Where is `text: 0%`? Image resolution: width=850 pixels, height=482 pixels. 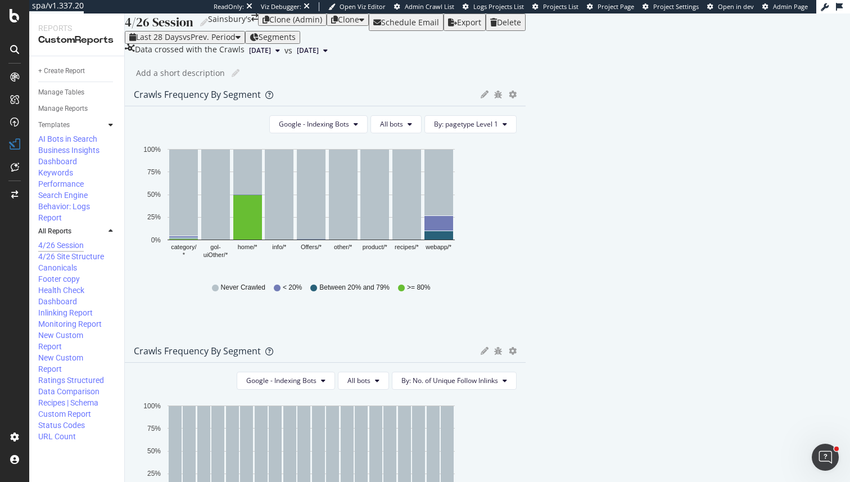
text: 0% is located at coordinates (156, 239).